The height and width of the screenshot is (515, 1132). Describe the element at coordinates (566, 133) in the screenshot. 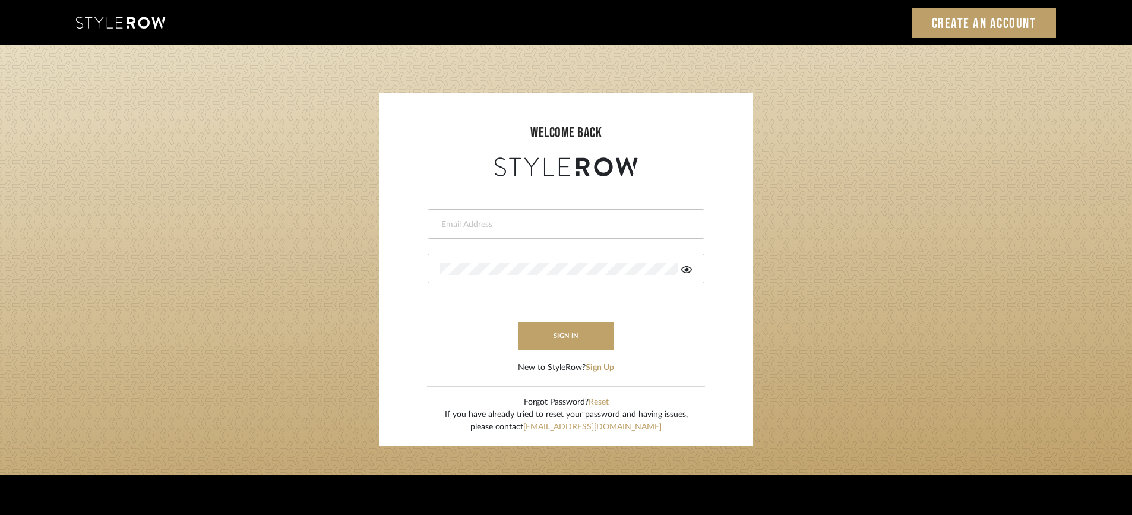

I see `div: welcome back` at that location.